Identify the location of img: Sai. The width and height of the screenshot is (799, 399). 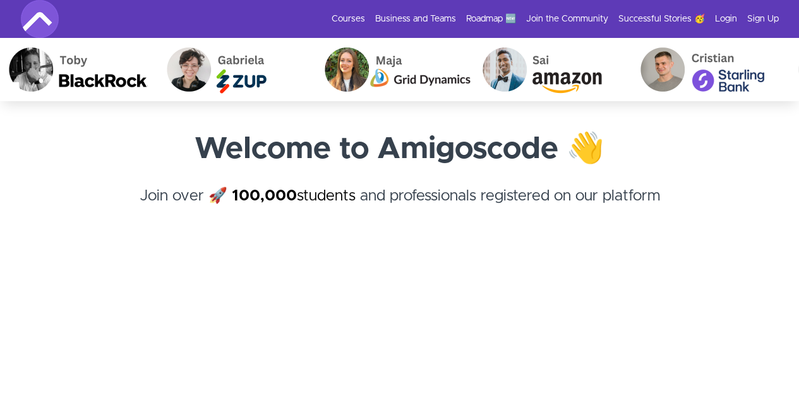
(552, 69).